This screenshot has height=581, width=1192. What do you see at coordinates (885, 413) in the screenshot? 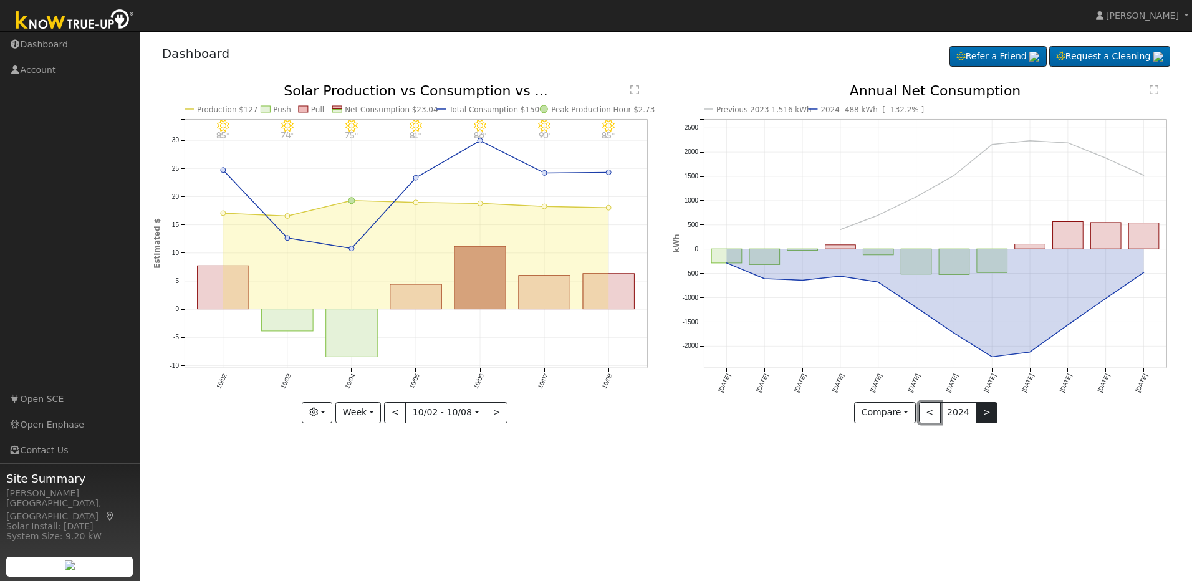
I see `button: Compare` at bounding box center [885, 413].